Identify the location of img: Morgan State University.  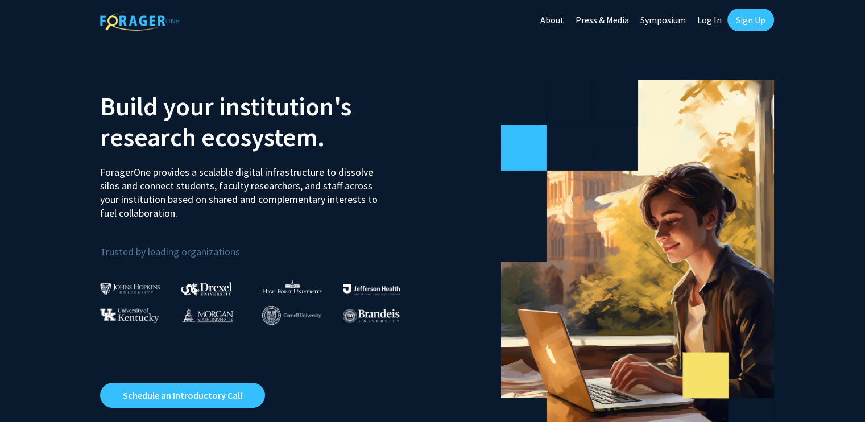
(207, 315).